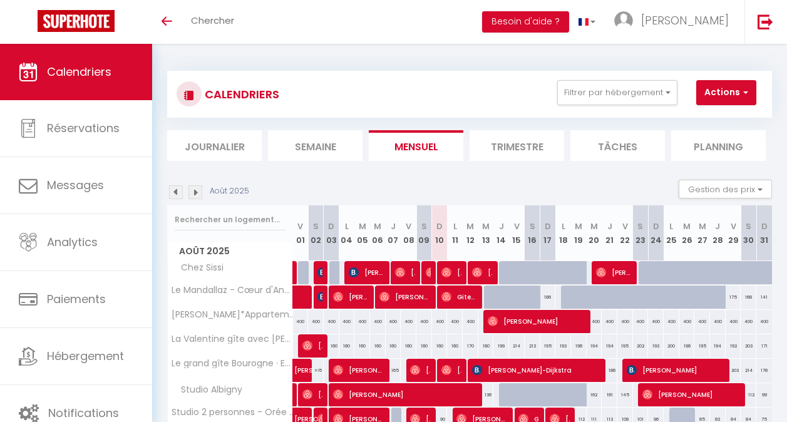 The image size is (787, 422). I want to click on div: 196, so click(579, 346).